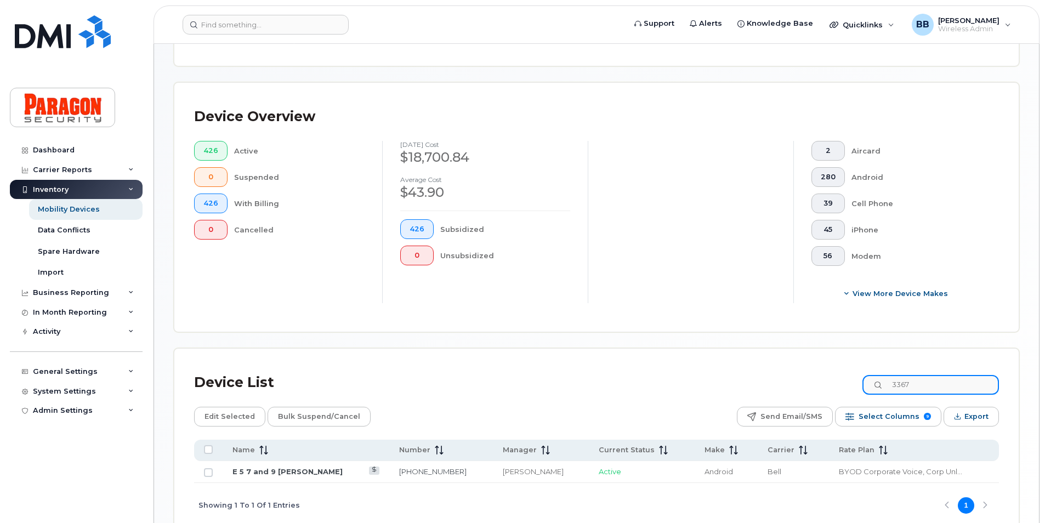 Image resolution: width=1045 pixels, height=523 pixels. I want to click on span: Edit Selected, so click(230, 417).